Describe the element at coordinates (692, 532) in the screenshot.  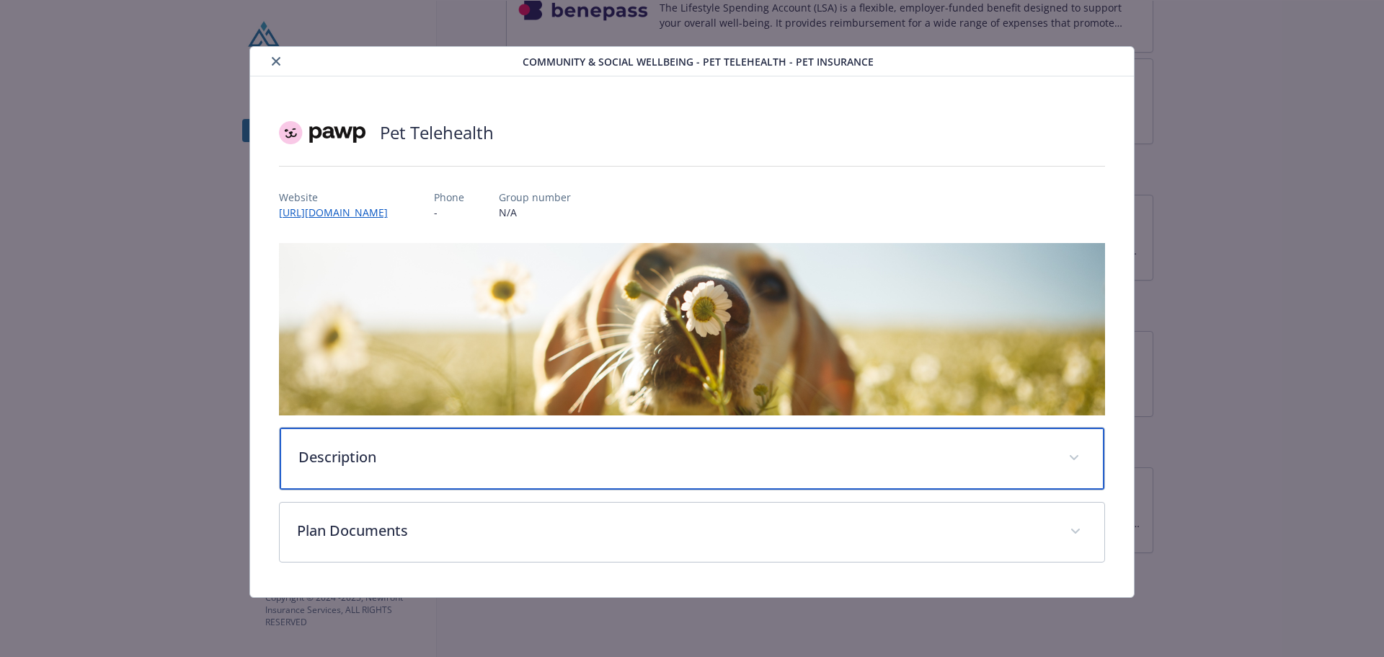
I see `div: Plan Documents` at that location.